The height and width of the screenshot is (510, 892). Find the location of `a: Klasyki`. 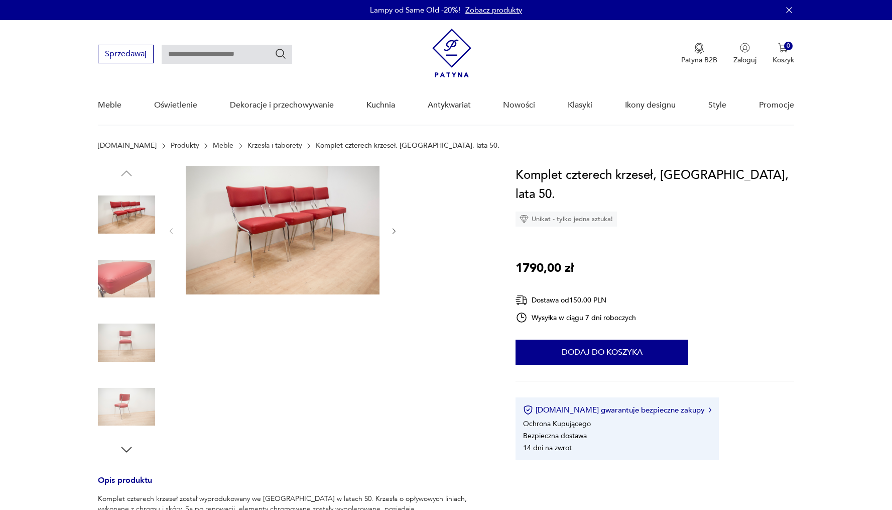

a: Klasyki is located at coordinates (580, 105).